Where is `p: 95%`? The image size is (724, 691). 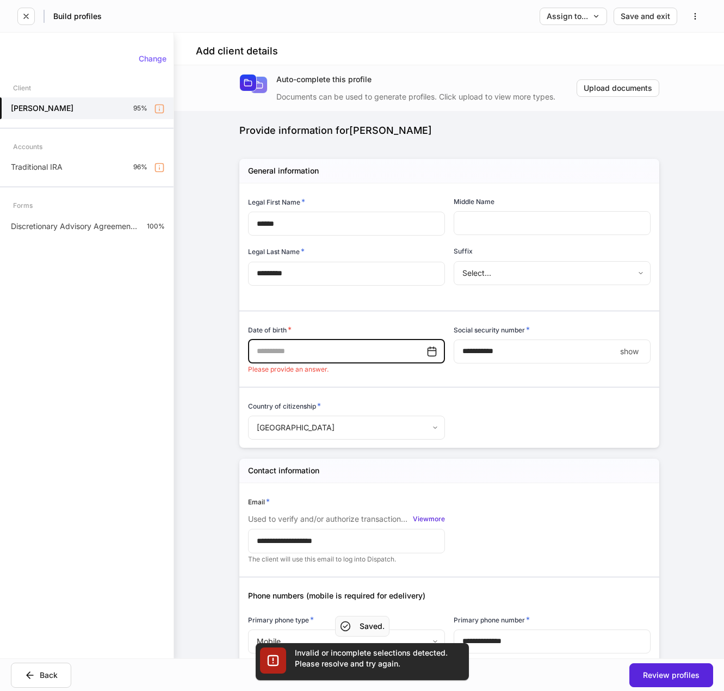 p: 95% is located at coordinates (140, 108).